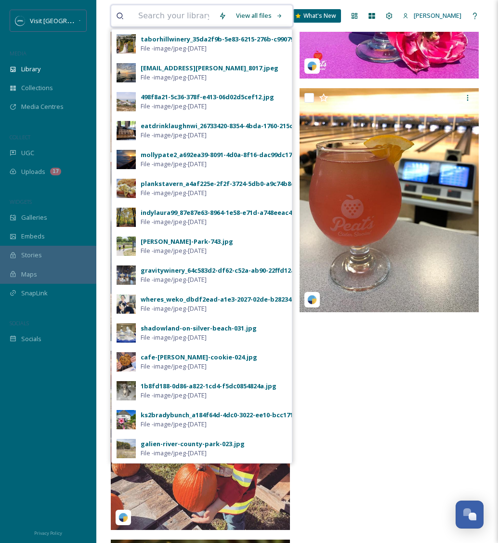 This screenshot has height=543, width=498. I want to click on div: 17, so click(55, 172).